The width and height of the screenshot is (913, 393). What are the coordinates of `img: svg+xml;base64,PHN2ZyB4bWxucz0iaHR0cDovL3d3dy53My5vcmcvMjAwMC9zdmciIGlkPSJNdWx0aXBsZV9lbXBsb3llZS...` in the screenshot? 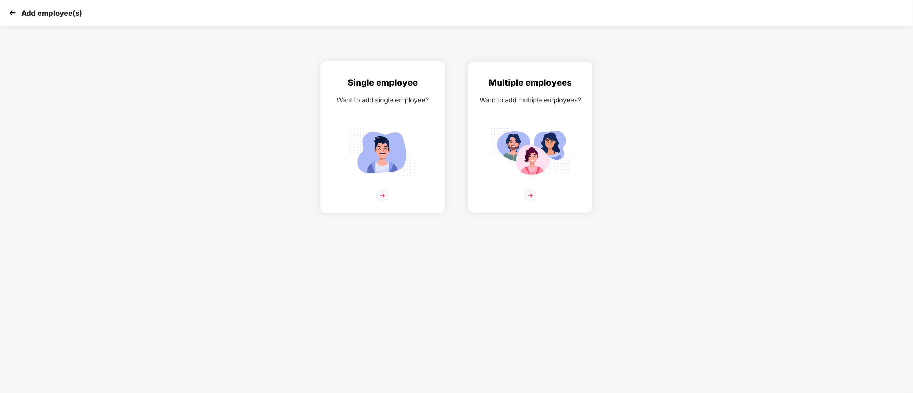 It's located at (530, 152).